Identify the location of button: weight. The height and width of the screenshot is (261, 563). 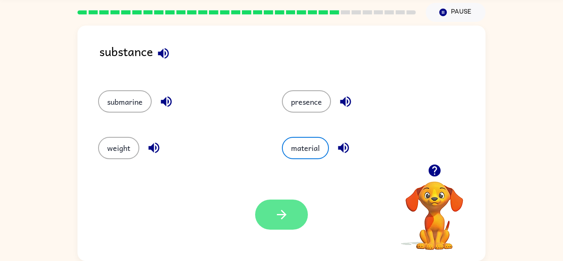
(119, 148).